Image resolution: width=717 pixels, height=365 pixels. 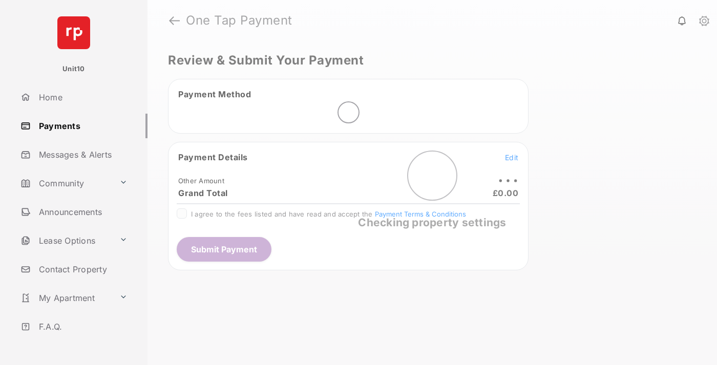 I want to click on span: Checking property settings, so click(x=431, y=222).